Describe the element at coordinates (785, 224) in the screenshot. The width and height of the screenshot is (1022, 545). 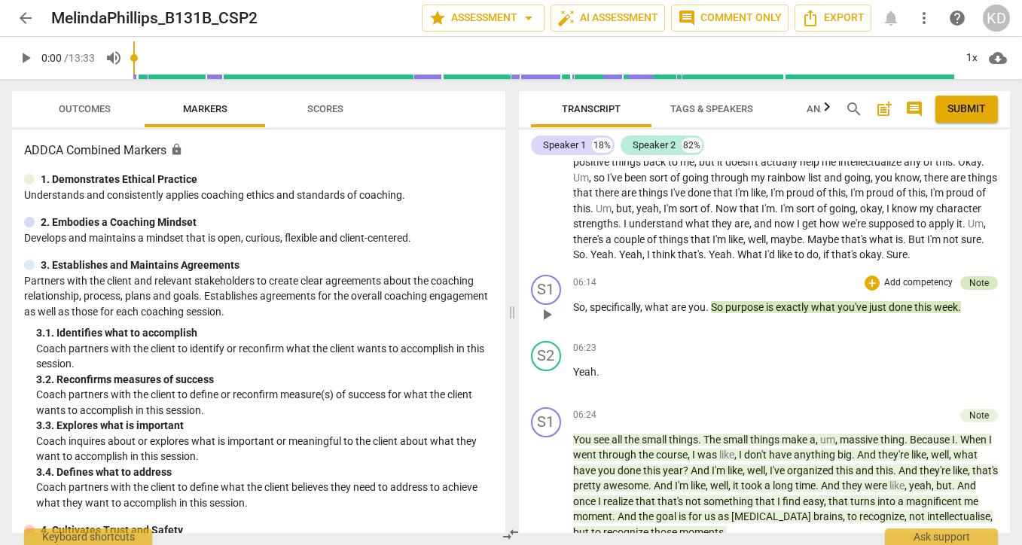
I see `span: now` at that location.